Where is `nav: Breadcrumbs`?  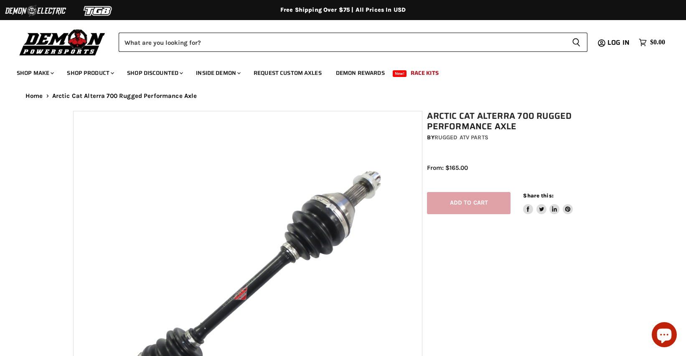 nav: Breadcrumbs is located at coordinates (343, 96).